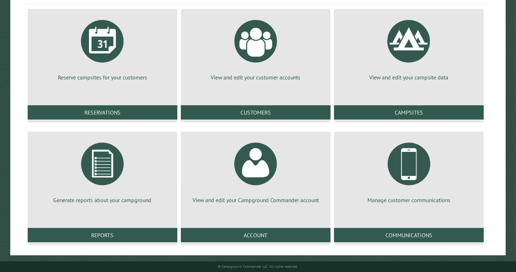  Describe the element at coordinates (409, 171) in the screenshot. I see `a: Manage customer communications` at that location.